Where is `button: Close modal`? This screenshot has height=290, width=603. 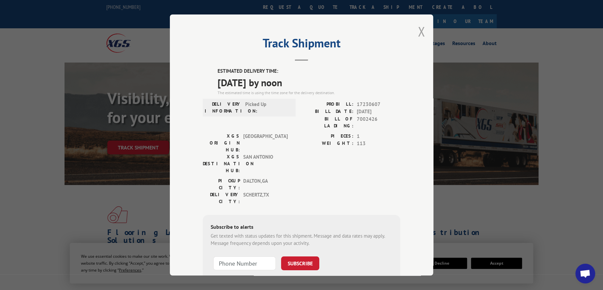
button: Close modal is located at coordinates (421, 31).